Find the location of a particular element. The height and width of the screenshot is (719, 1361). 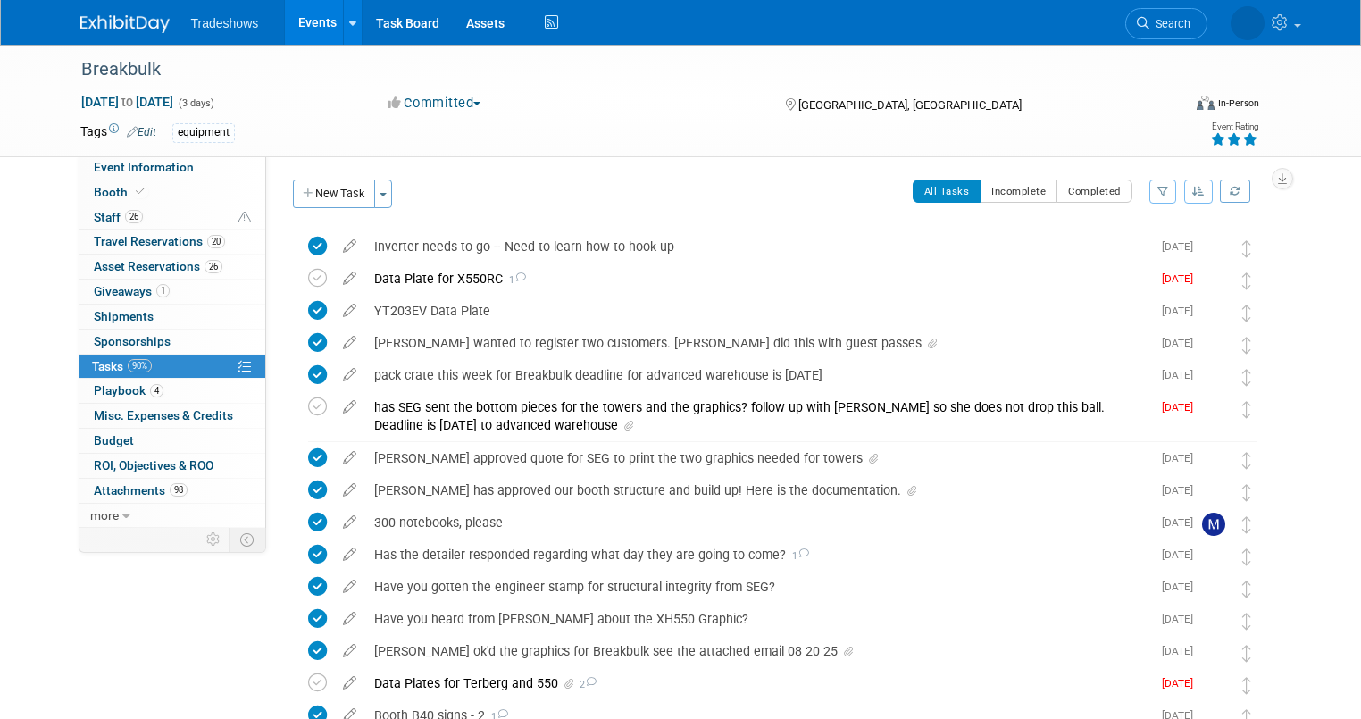

span: Playbook is located at coordinates (129, 390).